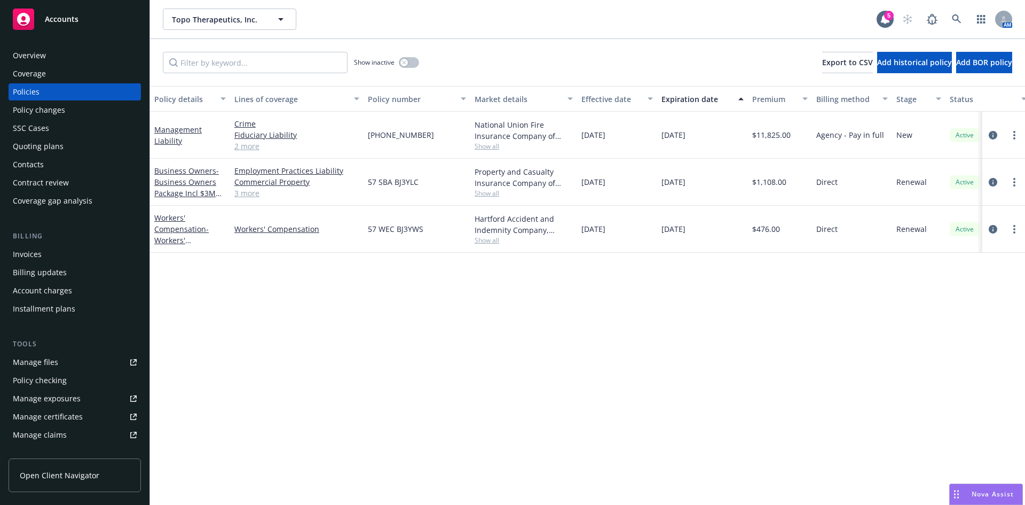 The width and height of the screenshot is (1025, 505). What do you see at coordinates (291, 99) in the screenshot?
I see `div: Lines of coverage` at bounding box center [291, 99].